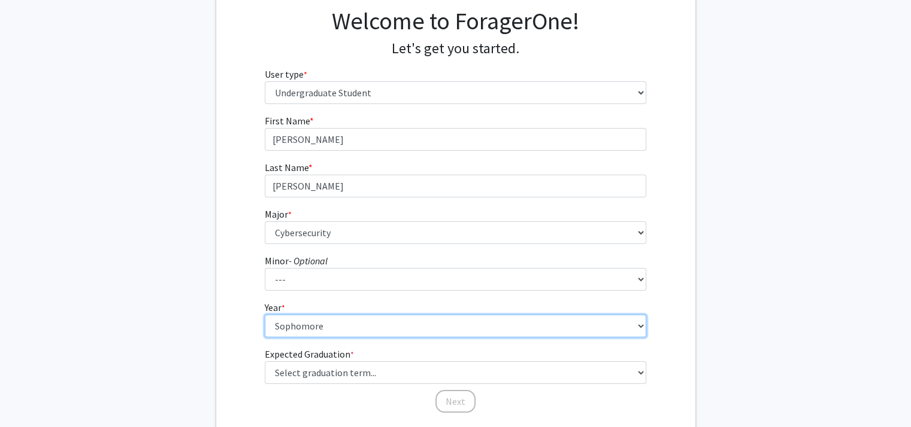  Describe the element at coordinates (455, 402) in the screenshot. I see `button: Next` at that location.